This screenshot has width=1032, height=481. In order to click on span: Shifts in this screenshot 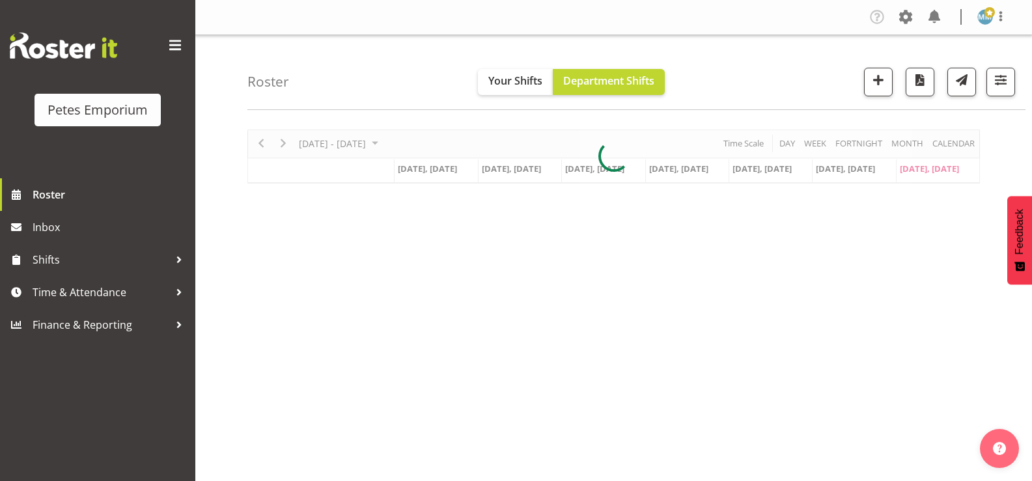, I will do `click(101, 260)`.